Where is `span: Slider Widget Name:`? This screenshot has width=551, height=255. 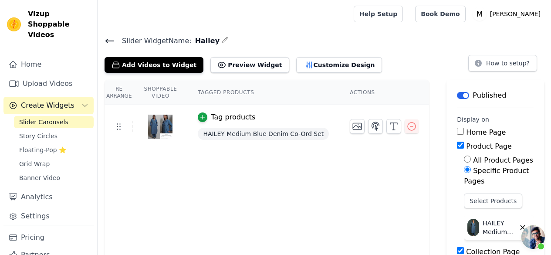 span: Slider Widget Name: is located at coordinates (153, 41).